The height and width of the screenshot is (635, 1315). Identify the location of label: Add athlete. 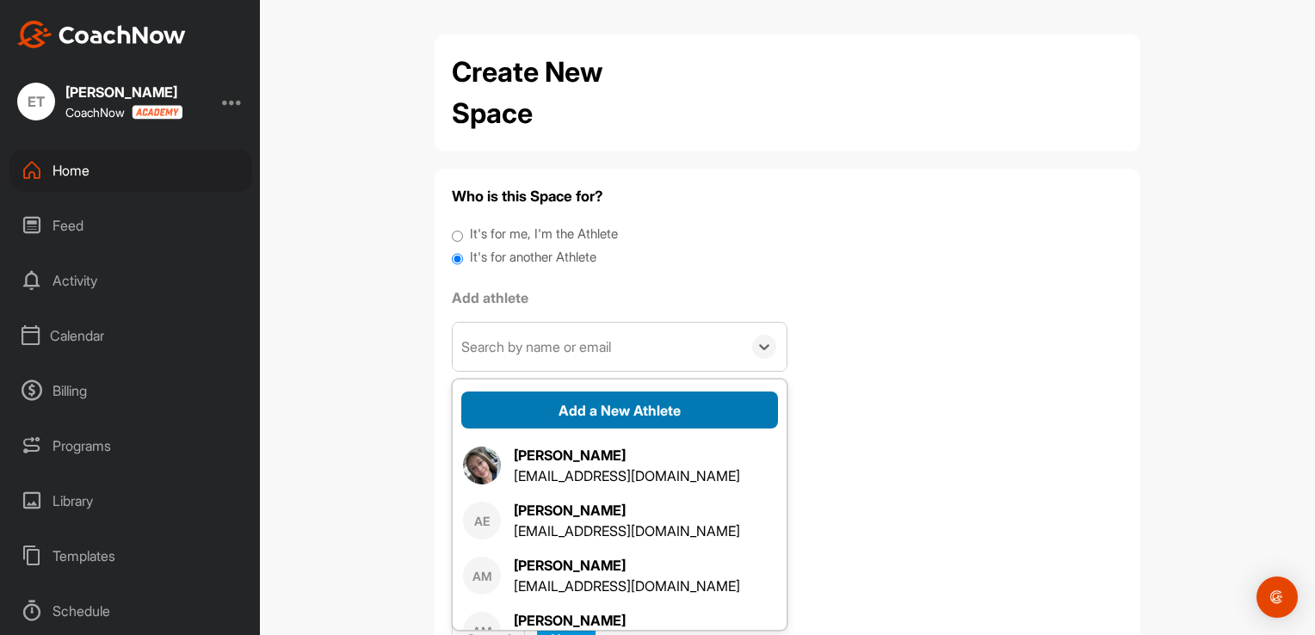
(620, 298).